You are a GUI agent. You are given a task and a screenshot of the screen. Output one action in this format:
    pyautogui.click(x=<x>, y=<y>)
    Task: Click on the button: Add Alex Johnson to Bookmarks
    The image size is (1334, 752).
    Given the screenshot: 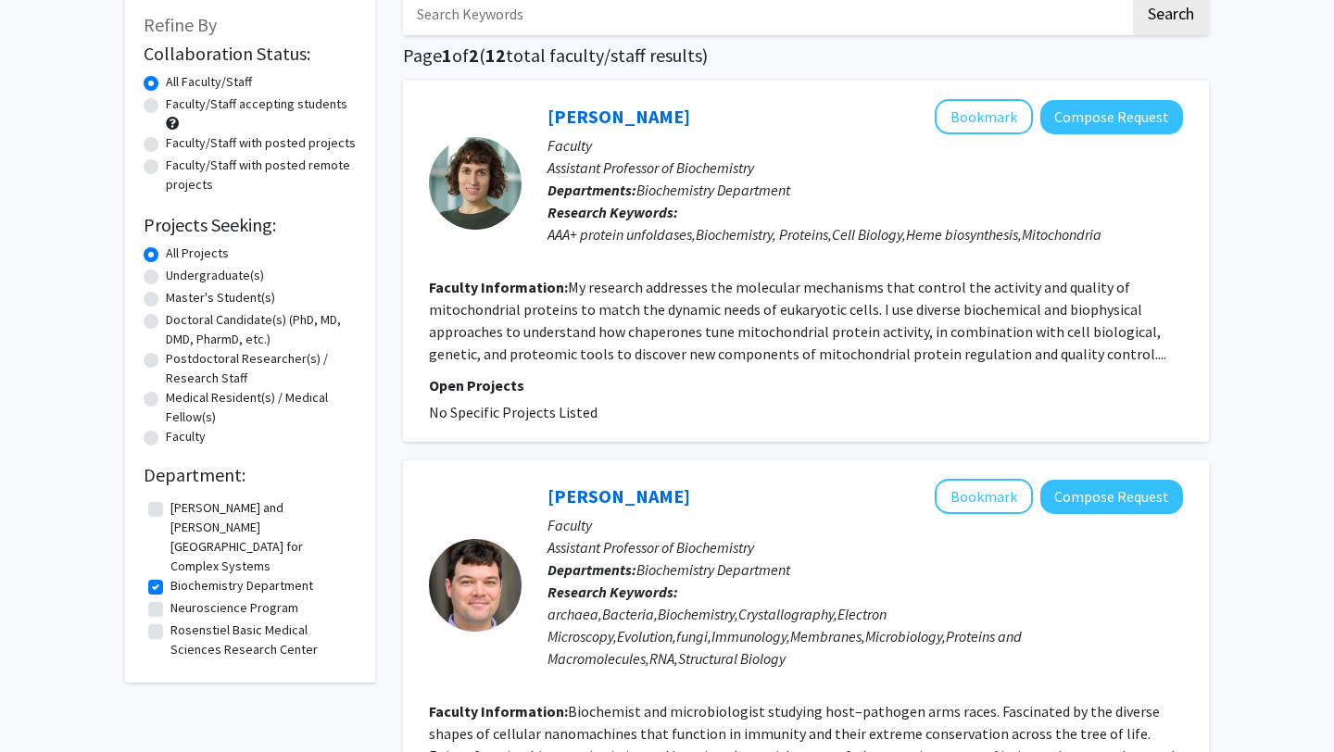 What is the action you would take?
    pyautogui.click(x=984, y=497)
    